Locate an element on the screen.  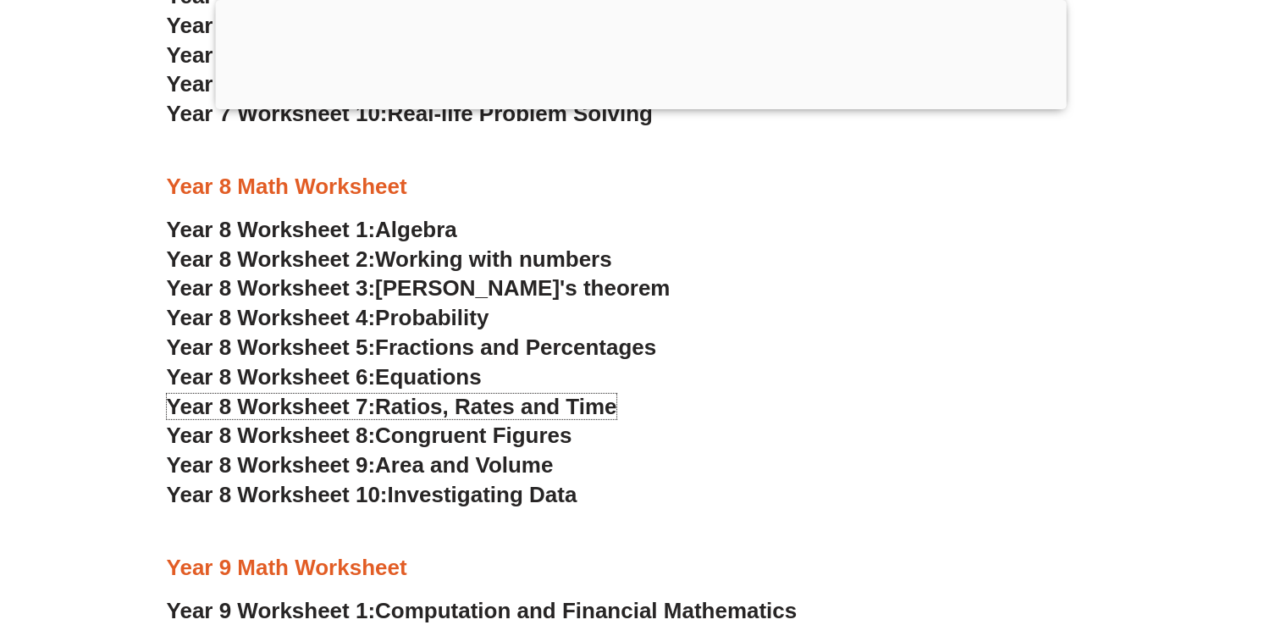
span: Year 9 Worksheet 1: is located at coordinates (271, 611).